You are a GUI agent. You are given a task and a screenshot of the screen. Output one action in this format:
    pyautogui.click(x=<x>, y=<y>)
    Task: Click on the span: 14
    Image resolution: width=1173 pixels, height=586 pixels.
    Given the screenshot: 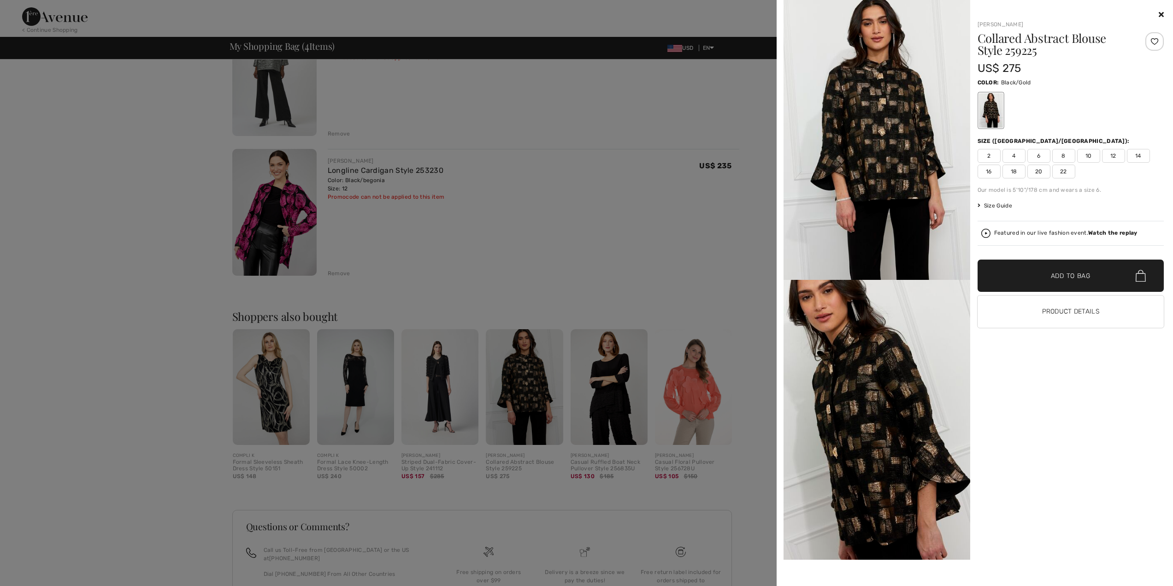 What is the action you would take?
    pyautogui.click(x=1138, y=156)
    